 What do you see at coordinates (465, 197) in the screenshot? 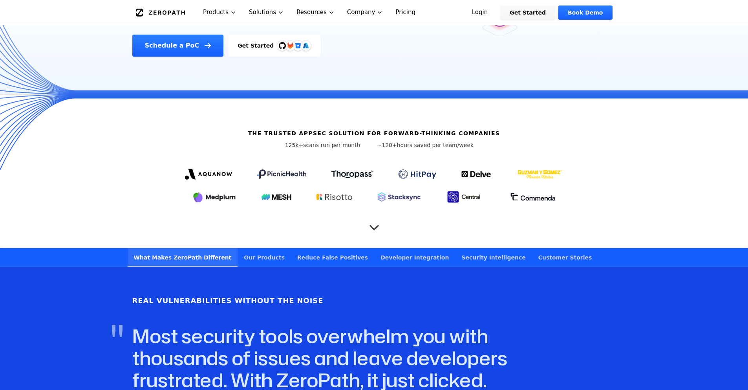
I see `img: Central` at bounding box center [465, 197].